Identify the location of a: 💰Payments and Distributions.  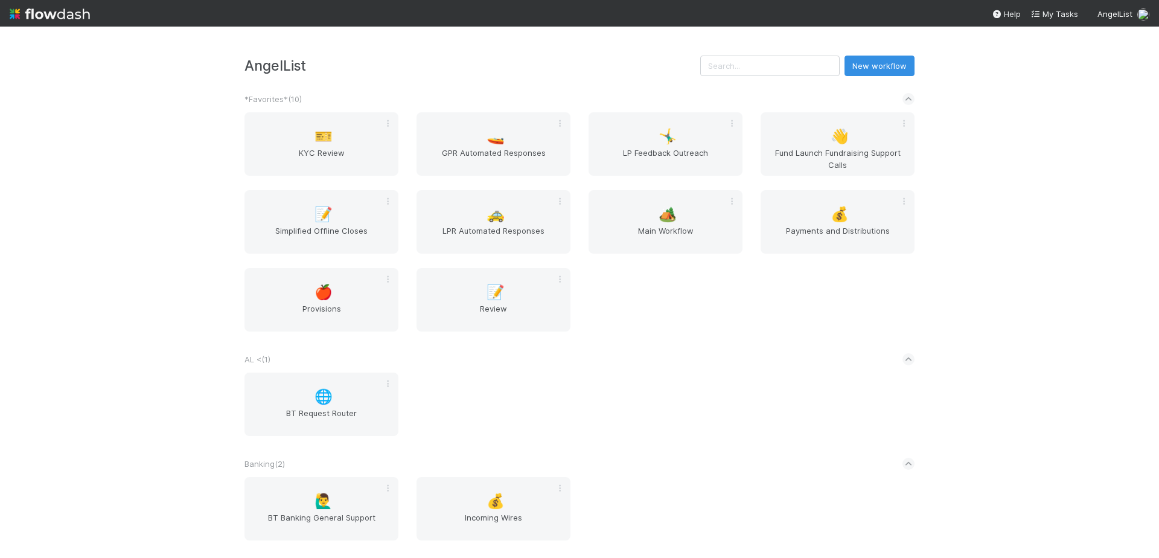
(837, 222).